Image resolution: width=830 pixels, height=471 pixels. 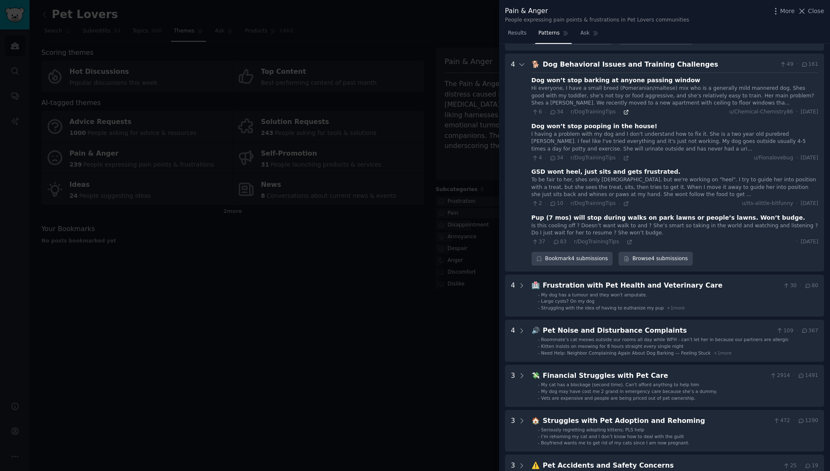 What do you see at coordinates (572, 259) in the screenshot?
I see `button: Bookmark4 submissions` at bounding box center [572, 259].